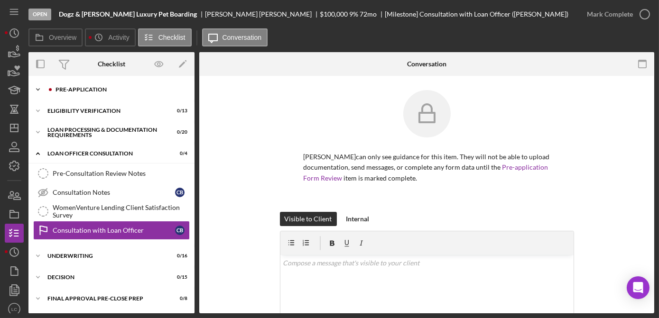  What do you see at coordinates (334, 14) in the screenshot?
I see `span: $100,000` at bounding box center [334, 14].